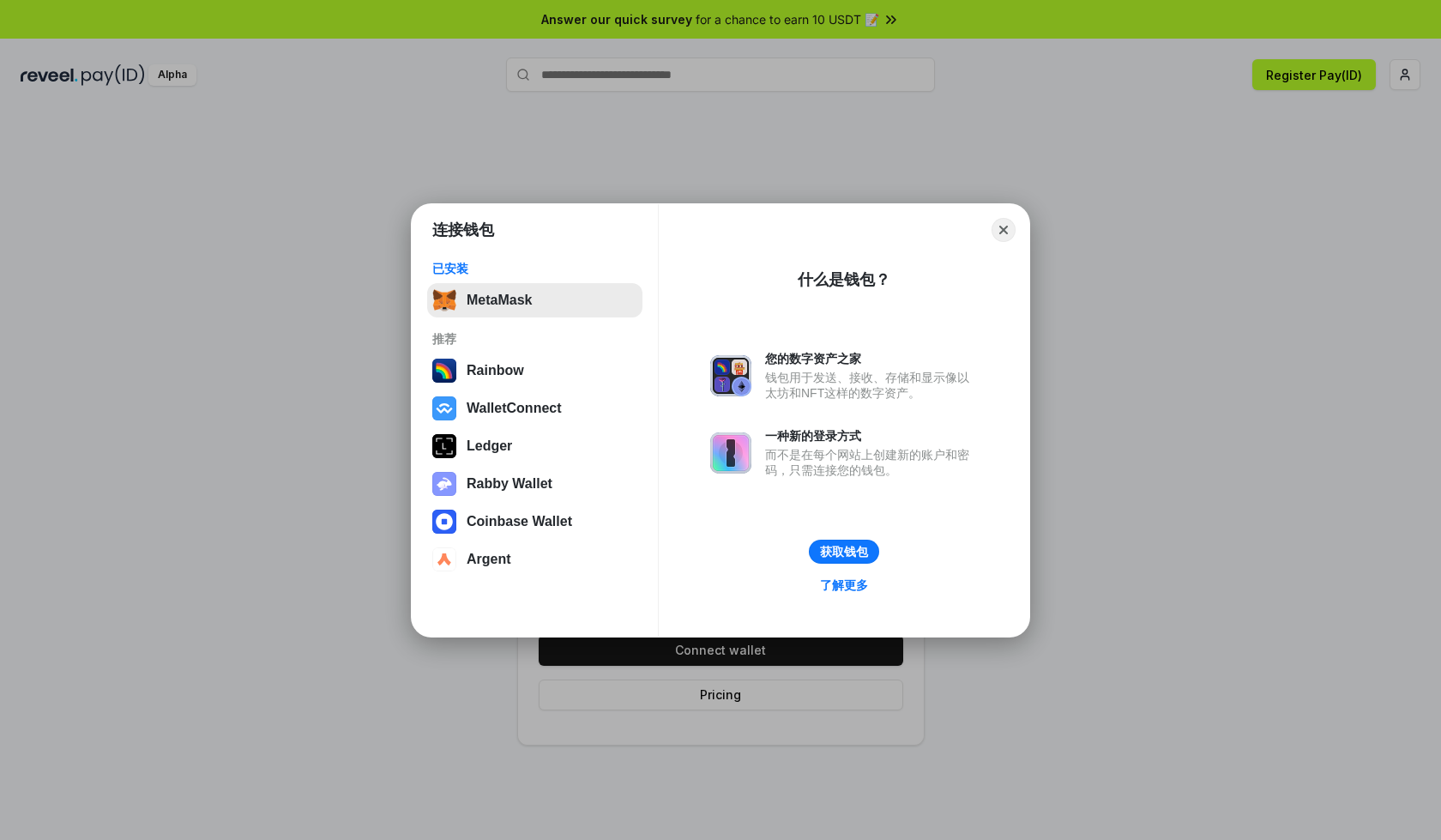 The height and width of the screenshot is (840, 1441). I want to click on div: Coinbase Wallet, so click(519, 522).